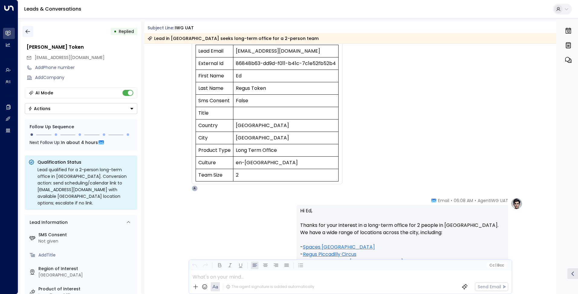 The width and height of the screenshot is (578, 294). What do you see at coordinates (87, 235) in the screenshot?
I see `label: SMS Consent` at bounding box center [87, 235].